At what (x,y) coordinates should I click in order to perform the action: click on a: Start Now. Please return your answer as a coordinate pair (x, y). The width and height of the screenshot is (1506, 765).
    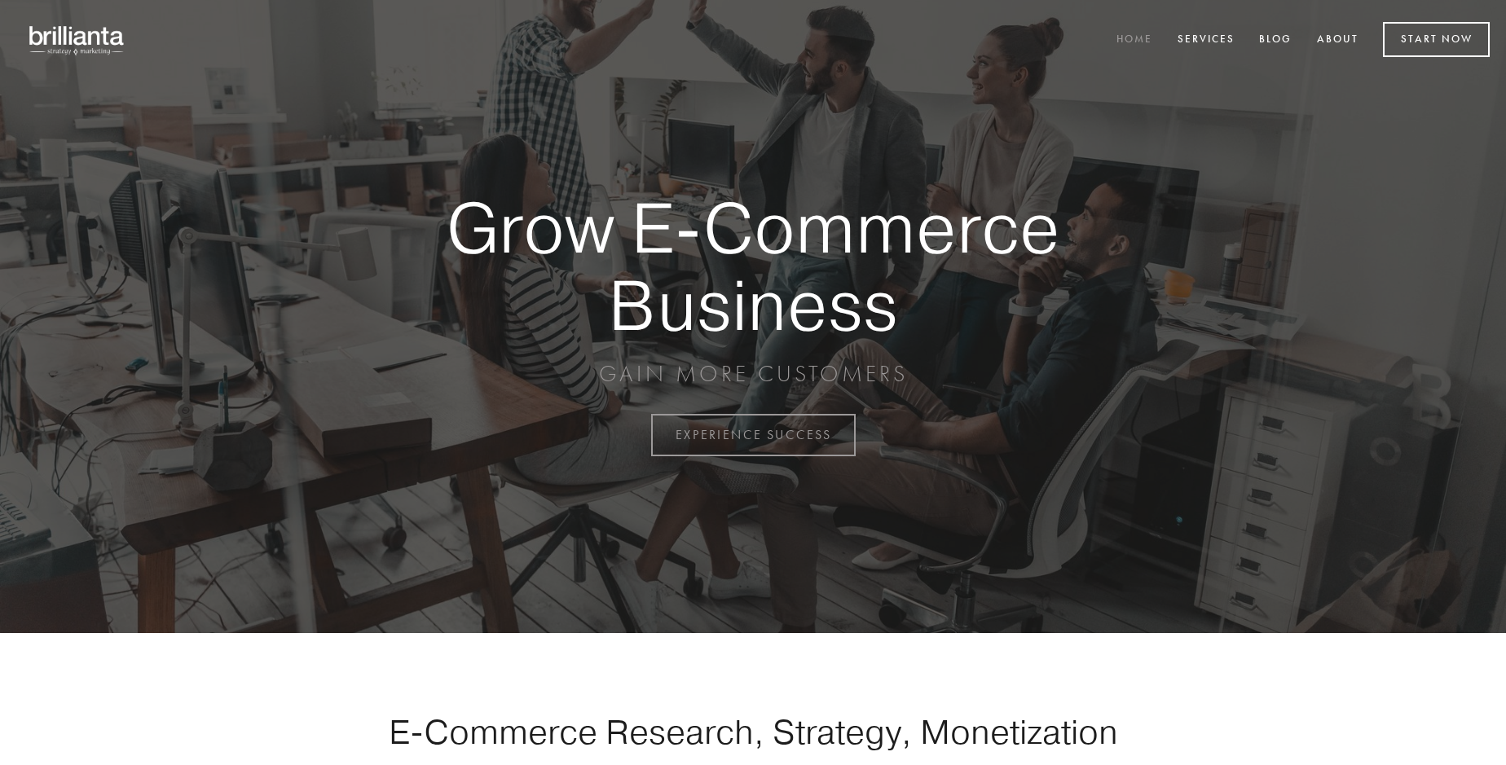
    Looking at the image, I should click on (1436, 39).